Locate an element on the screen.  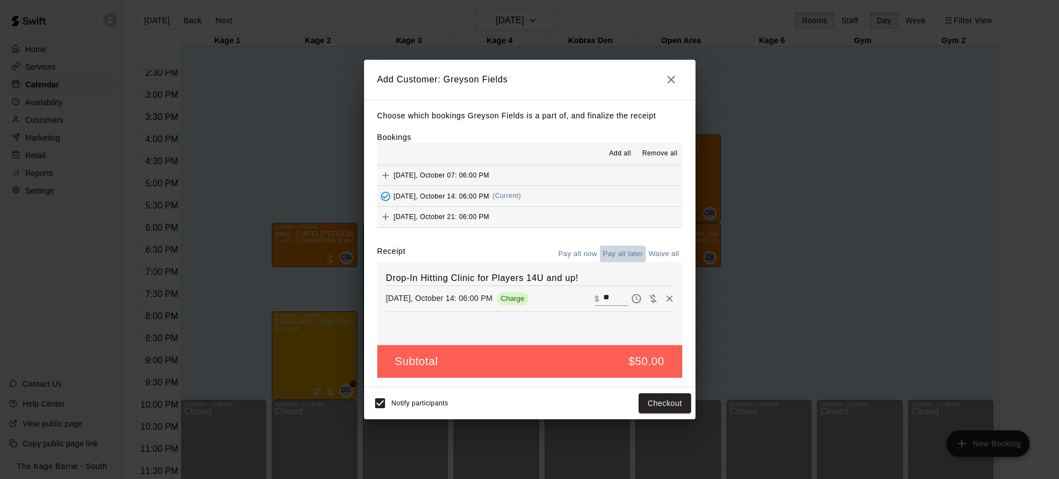
span: Add all is located at coordinates (621, 154).